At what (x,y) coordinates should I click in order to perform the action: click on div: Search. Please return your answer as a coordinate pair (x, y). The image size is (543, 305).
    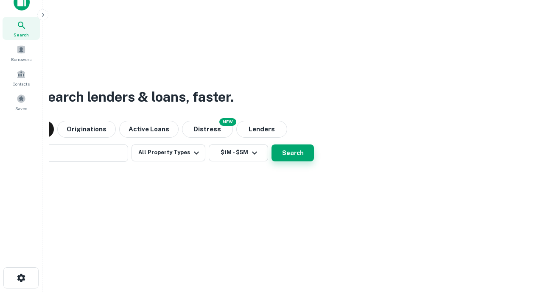
    Looking at the image, I should click on (21, 28).